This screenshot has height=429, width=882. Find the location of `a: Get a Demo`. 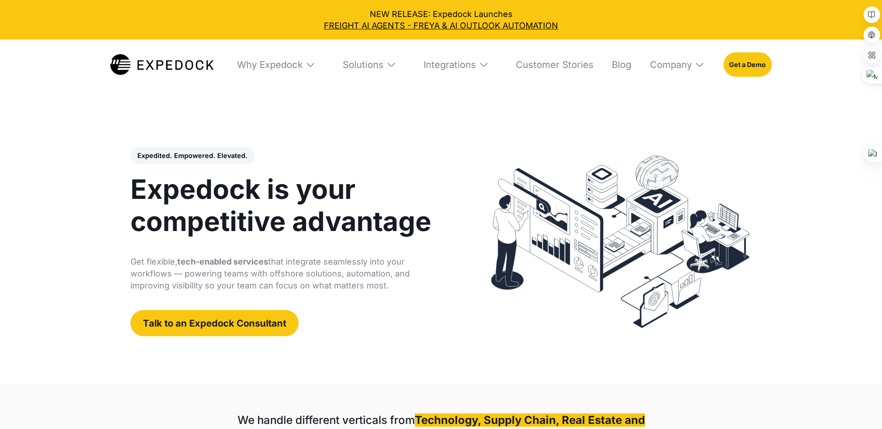

a: Get a Demo is located at coordinates (748, 64).